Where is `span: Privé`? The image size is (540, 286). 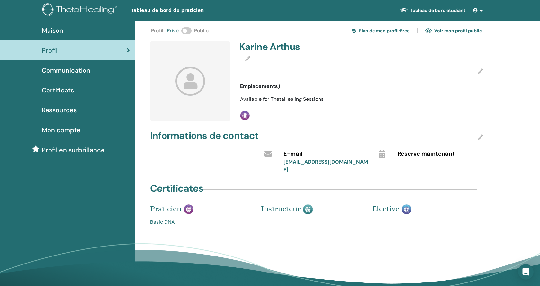
span: Privé is located at coordinates (173, 31).